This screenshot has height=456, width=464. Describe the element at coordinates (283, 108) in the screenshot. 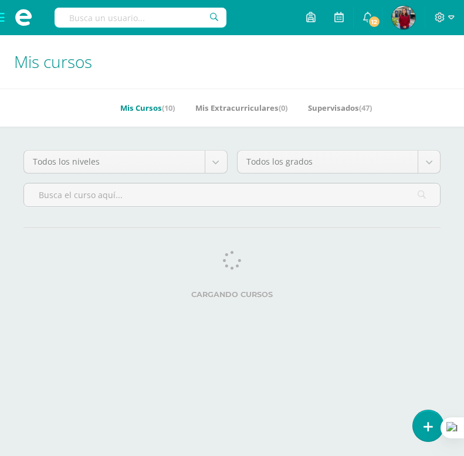

I see `span: (0)` at that location.